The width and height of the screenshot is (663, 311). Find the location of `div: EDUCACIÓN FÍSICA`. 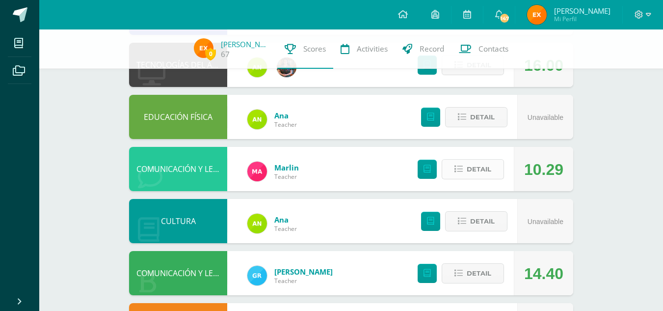

div: EDUCACIÓN FÍSICA is located at coordinates (178, 117).